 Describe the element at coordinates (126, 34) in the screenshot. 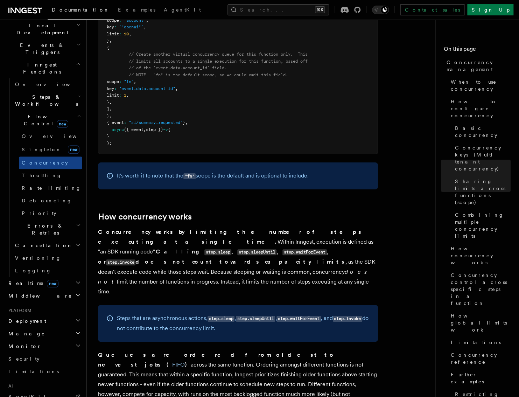

I see `span: 10` at that location.